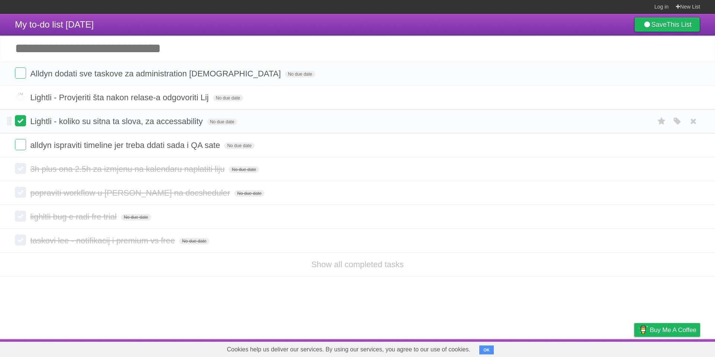  What do you see at coordinates (543, 348) in the screenshot?
I see `a: About` at bounding box center [543, 348].